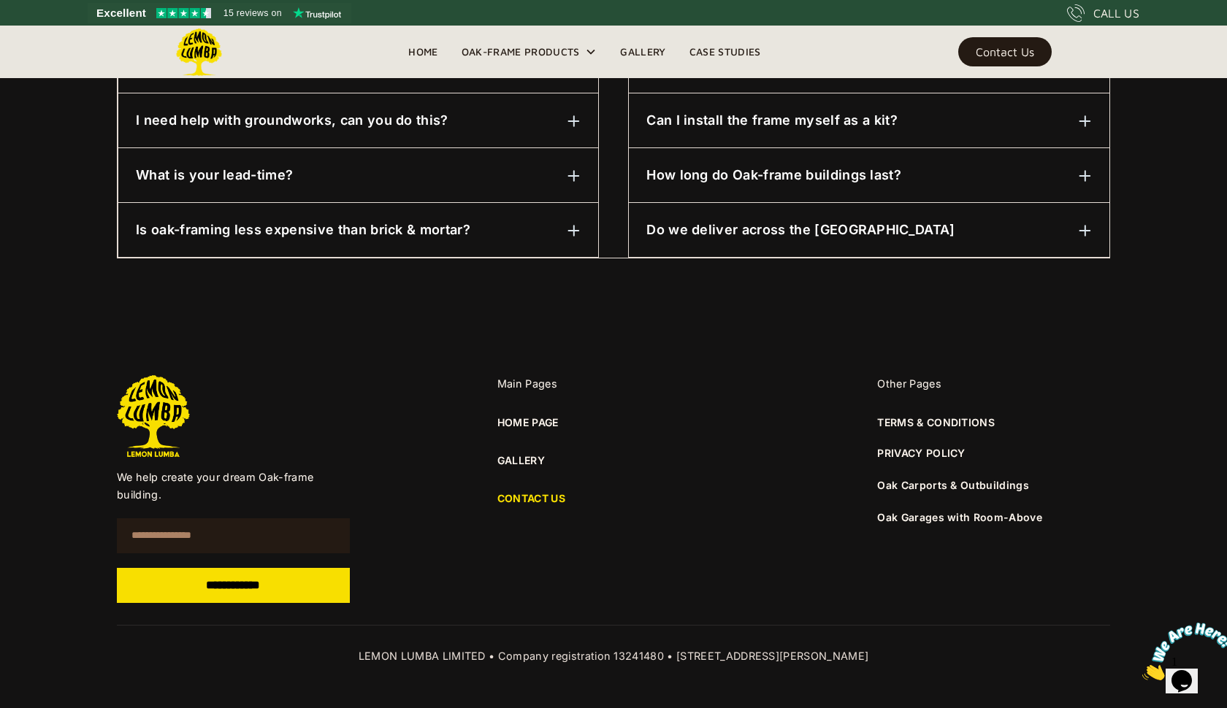 The height and width of the screenshot is (708, 1227). I want to click on a: Home, so click(423, 52).